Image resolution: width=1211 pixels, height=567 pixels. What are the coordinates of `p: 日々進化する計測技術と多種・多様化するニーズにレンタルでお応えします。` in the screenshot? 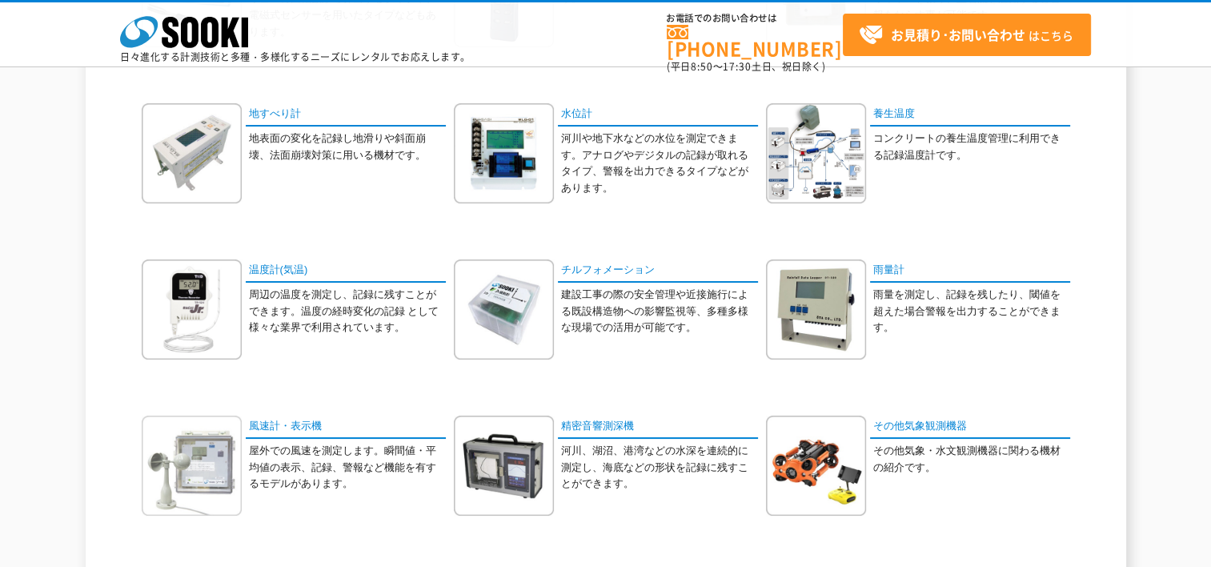 It's located at (295, 57).